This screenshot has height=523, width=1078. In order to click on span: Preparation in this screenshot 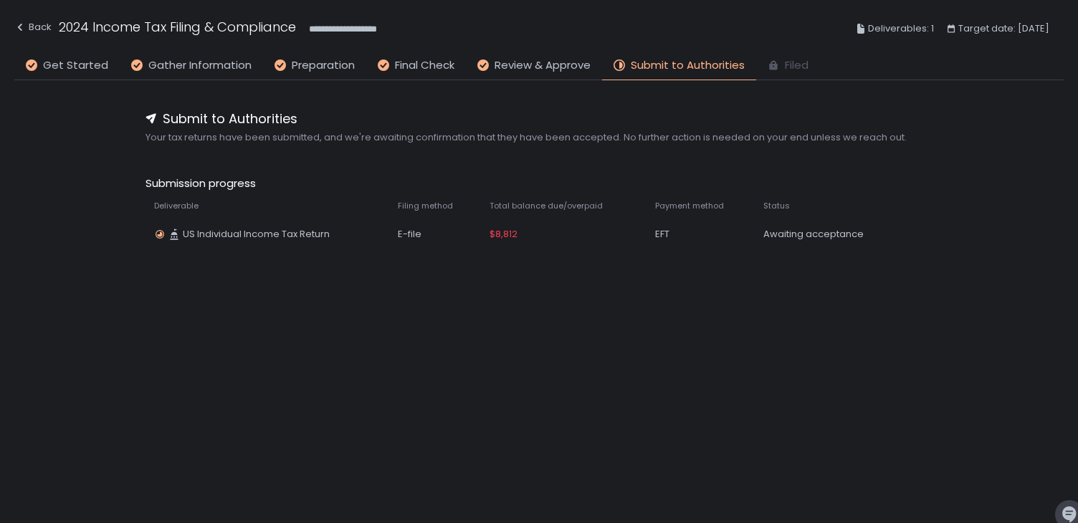, I will do `click(323, 65)`.